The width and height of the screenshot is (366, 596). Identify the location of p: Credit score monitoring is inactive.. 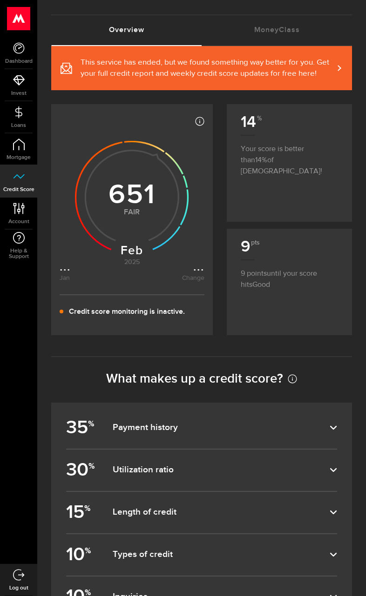
(126, 312).